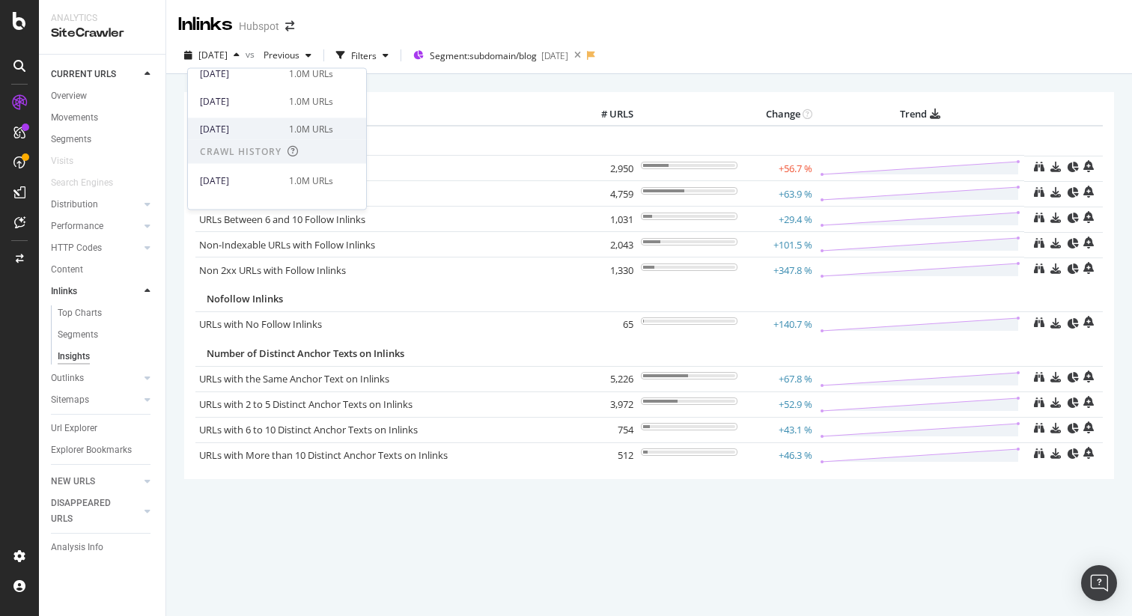  What do you see at coordinates (103, 269) in the screenshot?
I see `a: Content` at bounding box center [103, 269].